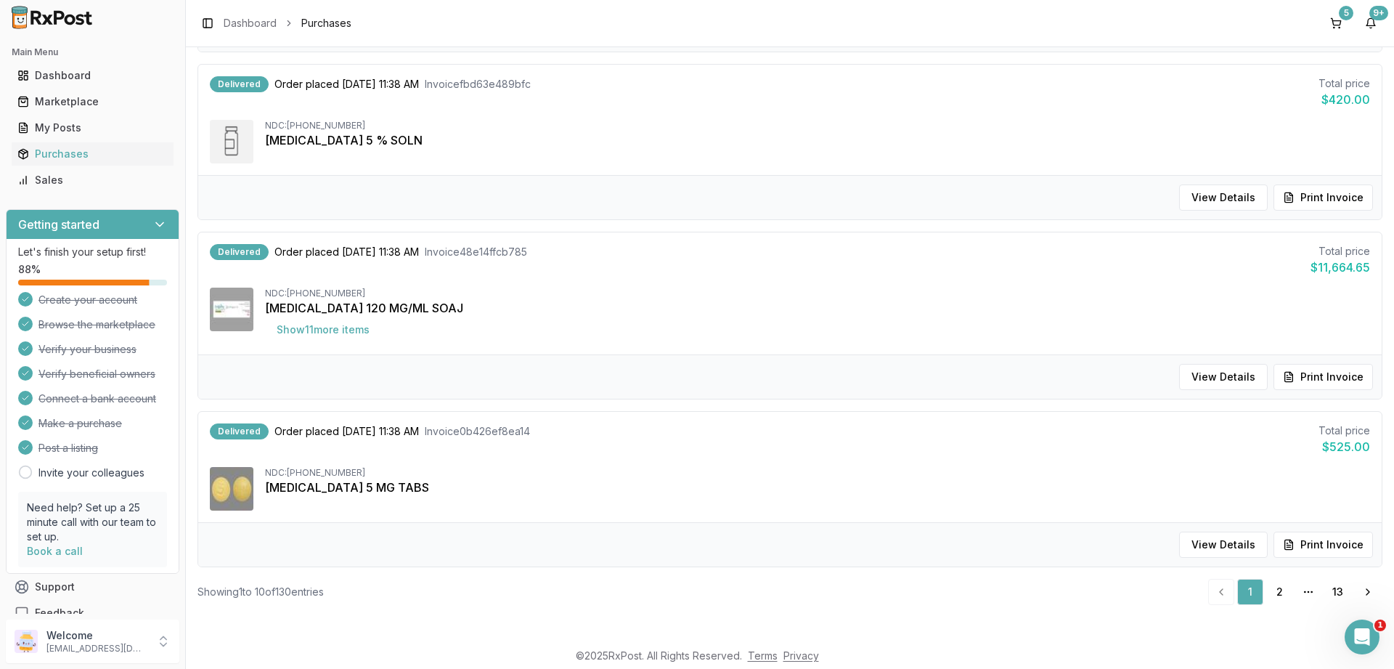 The width and height of the screenshot is (1394, 669). What do you see at coordinates (92, 128) in the screenshot?
I see `a: My Posts` at bounding box center [92, 128].